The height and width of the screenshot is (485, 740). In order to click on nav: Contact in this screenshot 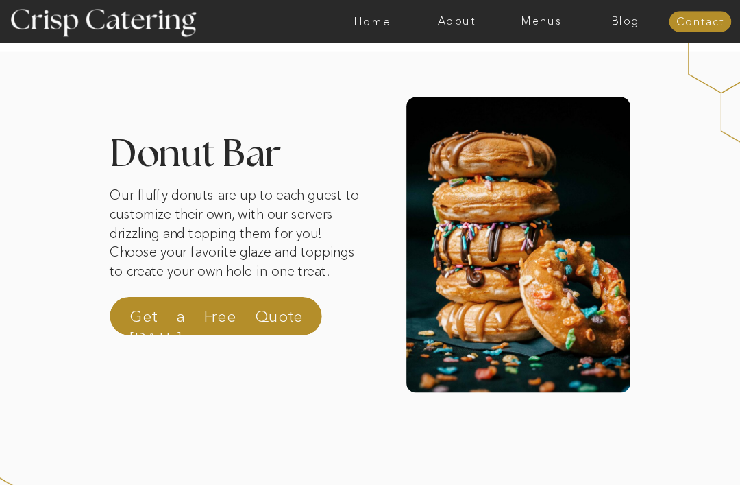, I will do `click(701, 22)`.